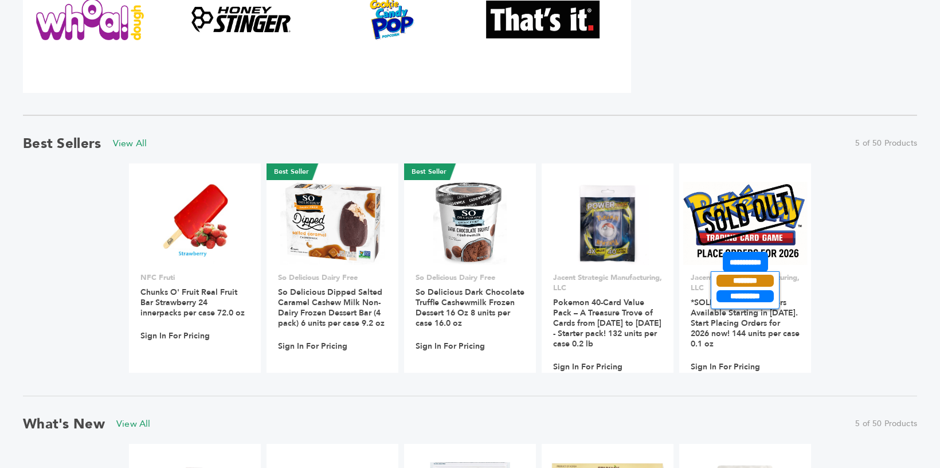  What do you see at coordinates (607, 223) in the screenshot?
I see `img: Pokemon 40-Card Value Pack – A Treasure Trove of Cards from 1996 to 2024 - Starter pack! 132 unit...` at bounding box center [607, 223].